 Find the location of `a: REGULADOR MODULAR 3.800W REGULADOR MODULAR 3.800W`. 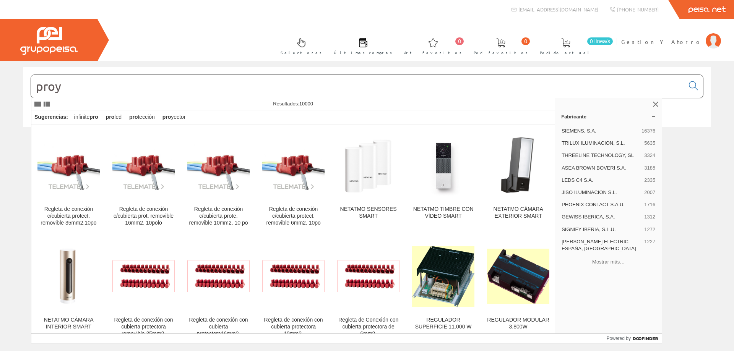

a: REGULADOR MODULAR 3.800W REGULADOR MODULAR 3.800W is located at coordinates (518, 291).